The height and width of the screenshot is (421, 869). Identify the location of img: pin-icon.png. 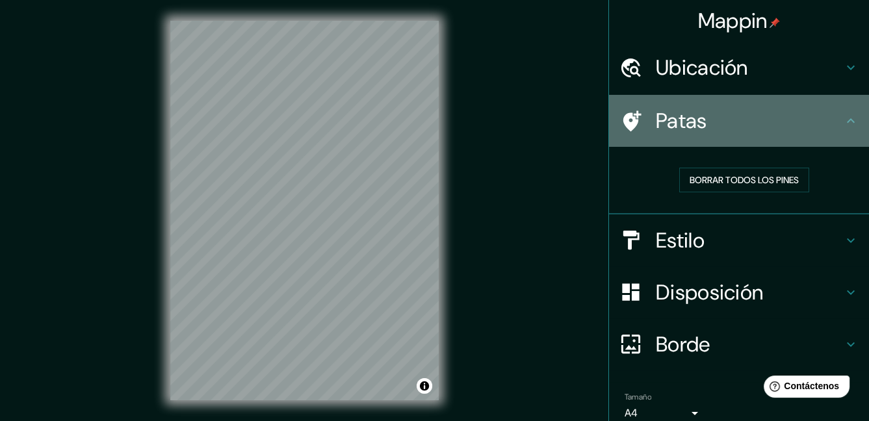
(775, 23).